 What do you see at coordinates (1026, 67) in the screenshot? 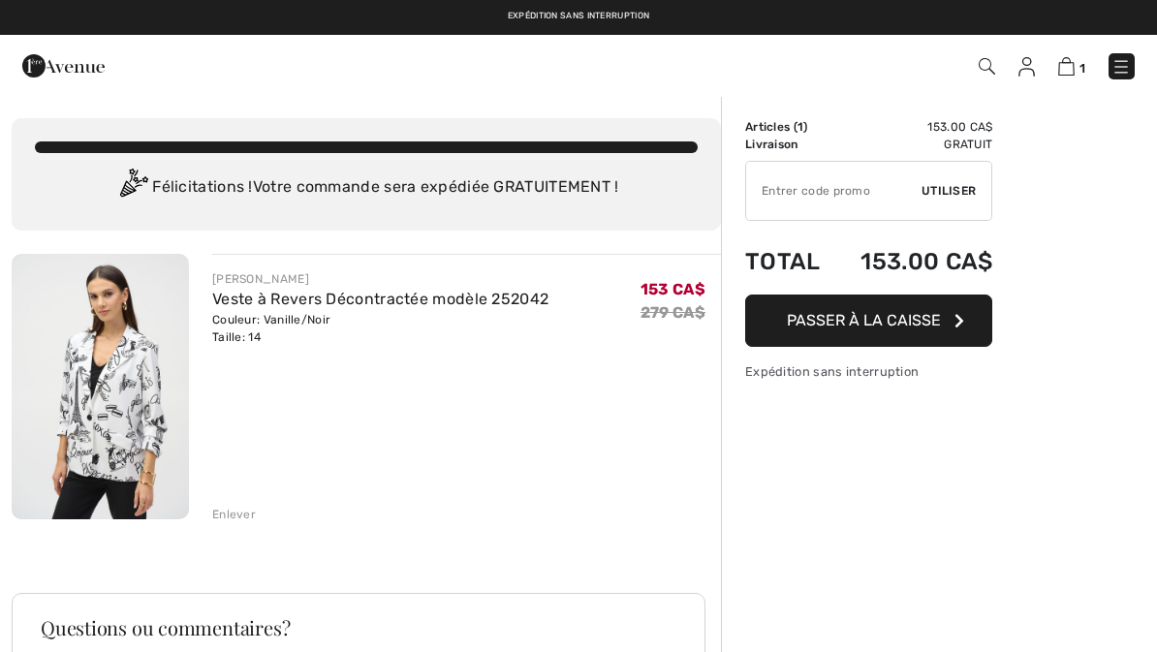
I see `img: Mes infos` at bounding box center [1026, 67].